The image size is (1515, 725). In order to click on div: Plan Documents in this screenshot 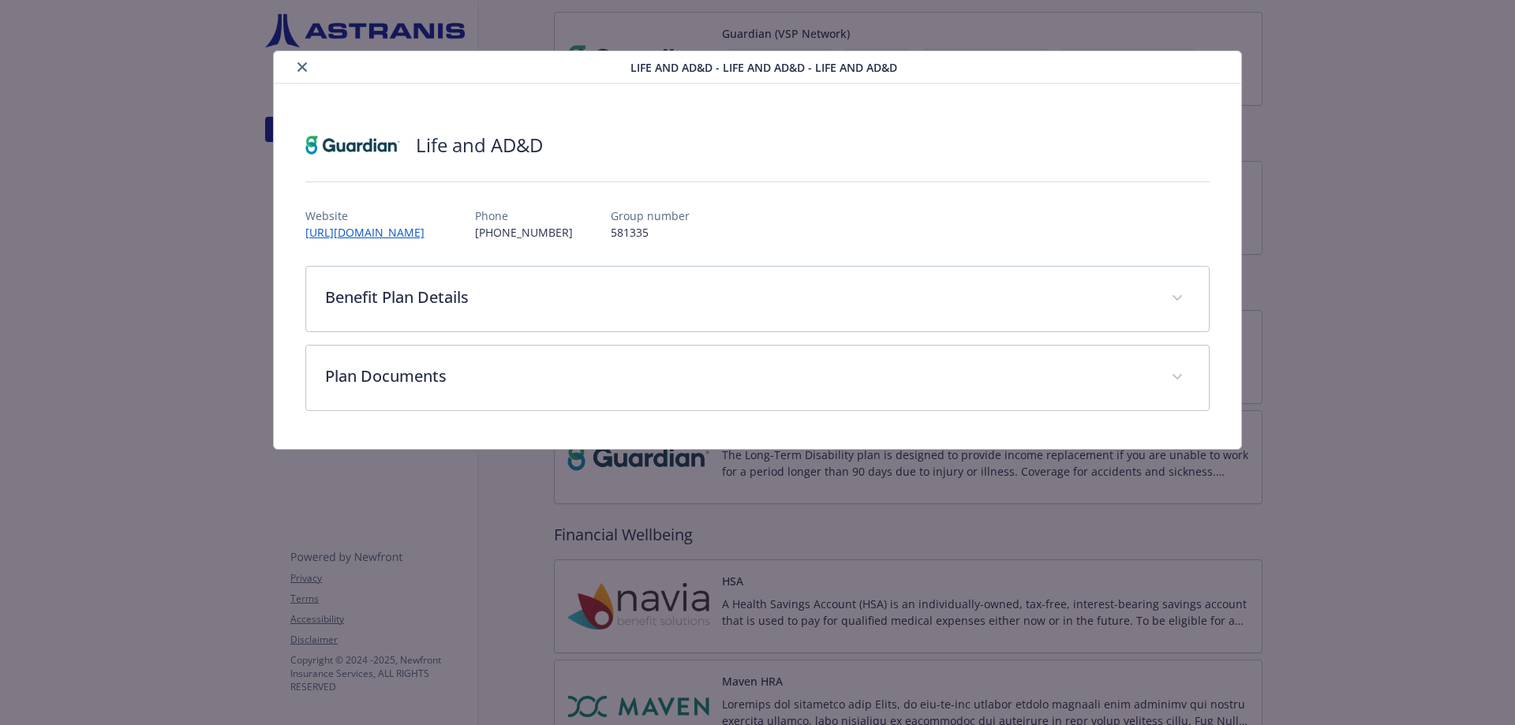, I will do `click(758, 378)`.